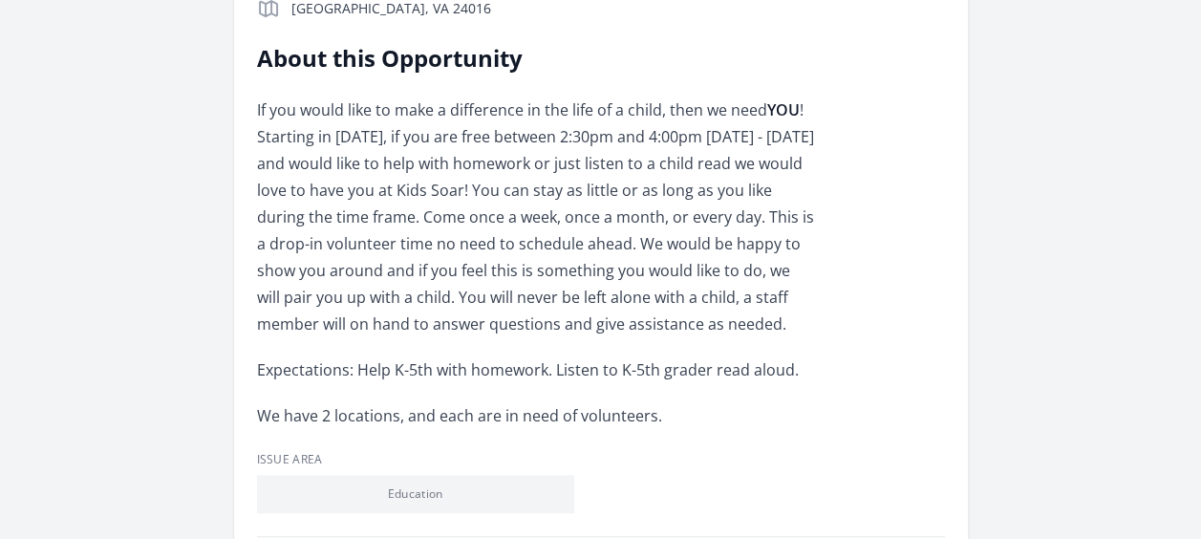 This screenshot has width=1201, height=539. I want to click on strong: YOU, so click(783, 110).